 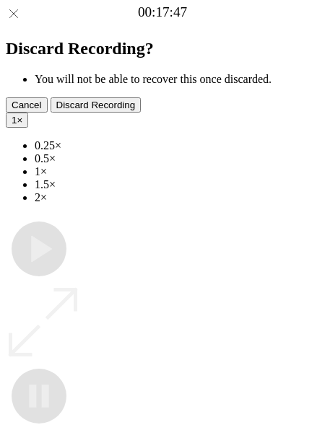 What do you see at coordinates (177, 172) in the screenshot?
I see `li: 1×` at bounding box center [177, 172].